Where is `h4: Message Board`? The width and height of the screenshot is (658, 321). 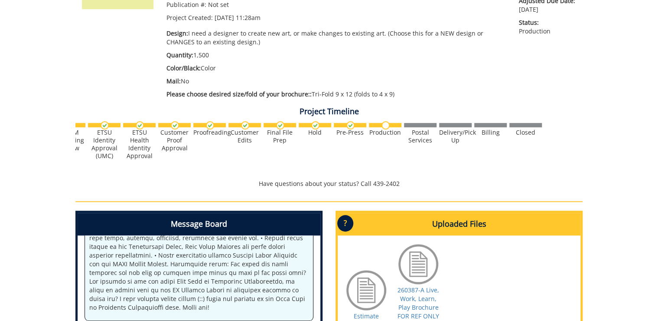
h4: Message Board is located at coordinates (199, 224).